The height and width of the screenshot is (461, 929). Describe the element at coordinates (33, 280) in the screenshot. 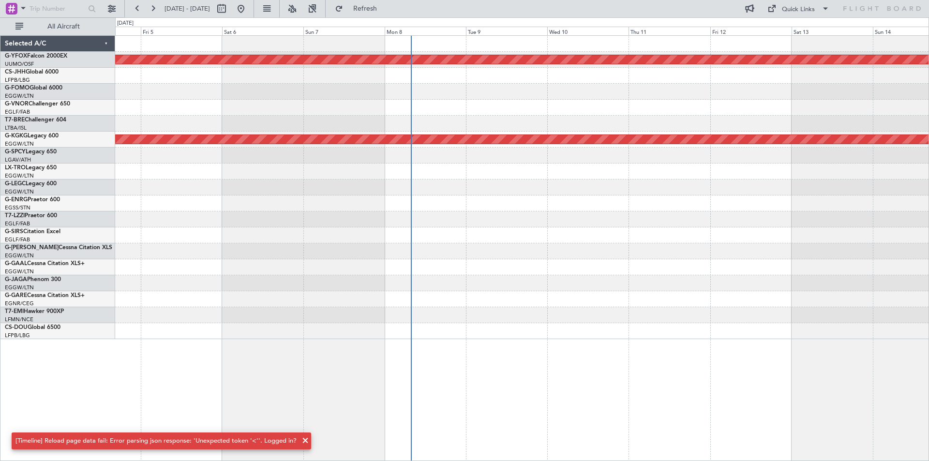

I see `a: G-JAGAPhenom 300` at that location.